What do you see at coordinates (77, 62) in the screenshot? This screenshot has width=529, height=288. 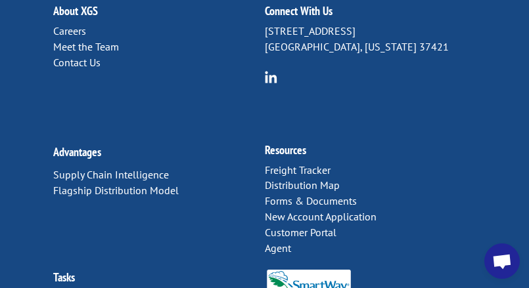 I see `a: Contact Us` at bounding box center [77, 62].